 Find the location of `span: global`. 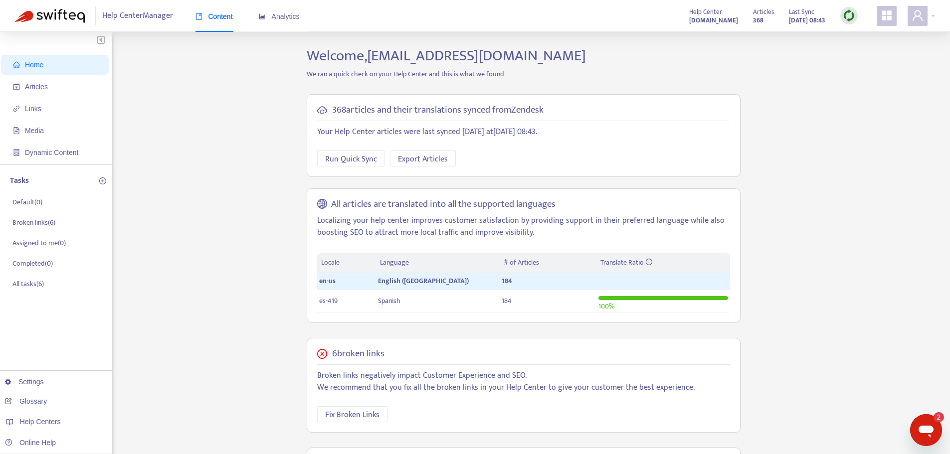

span: global is located at coordinates (322, 205).